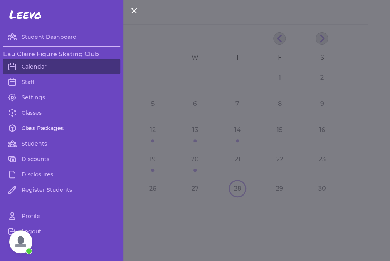  Describe the element at coordinates (62, 159) in the screenshot. I see `a: Discounts` at that location.